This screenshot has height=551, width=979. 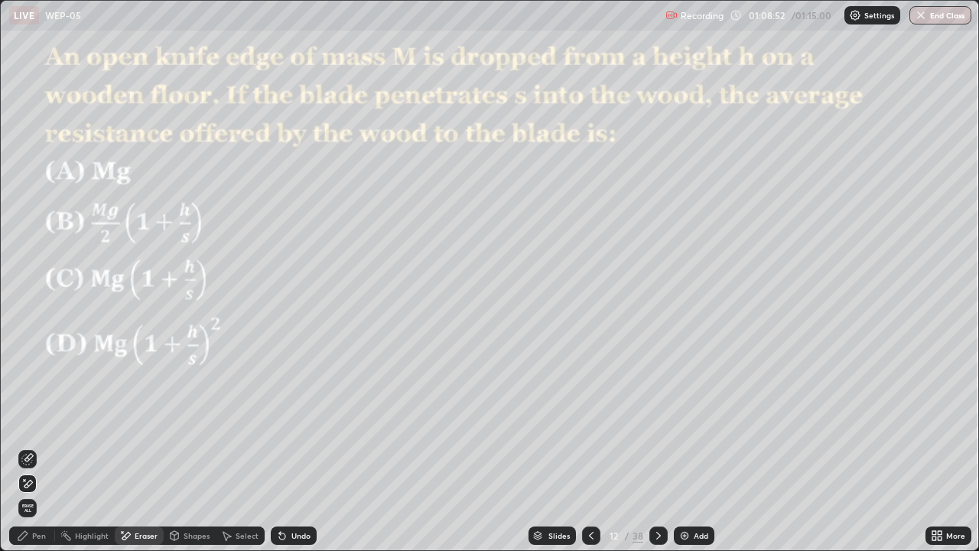 What do you see at coordinates (247, 536) in the screenshot?
I see `div: Select` at bounding box center [247, 536].